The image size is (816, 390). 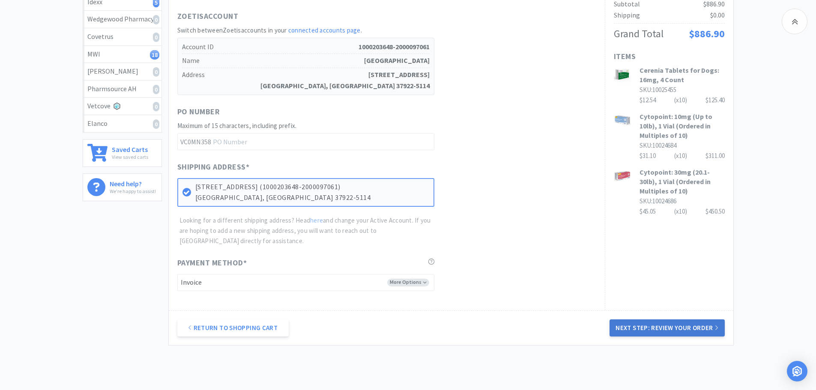 I want to click on span: Maximum of 15 characters, including prefix., so click(x=237, y=126).